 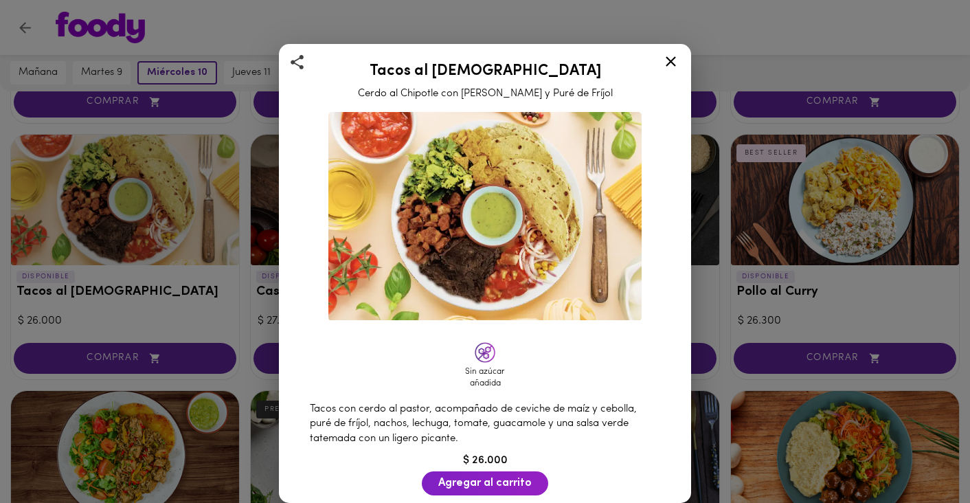 I want to click on div: Sin azúcar añadida, so click(x=485, y=378).